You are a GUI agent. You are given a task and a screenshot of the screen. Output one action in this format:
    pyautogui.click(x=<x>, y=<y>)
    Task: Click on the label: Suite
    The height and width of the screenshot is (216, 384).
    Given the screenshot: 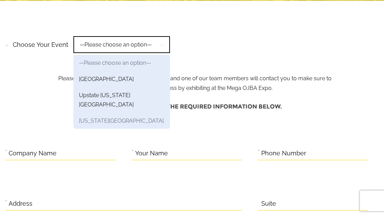 What is the action you would take?
    pyautogui.click(x=269, y=204)
    